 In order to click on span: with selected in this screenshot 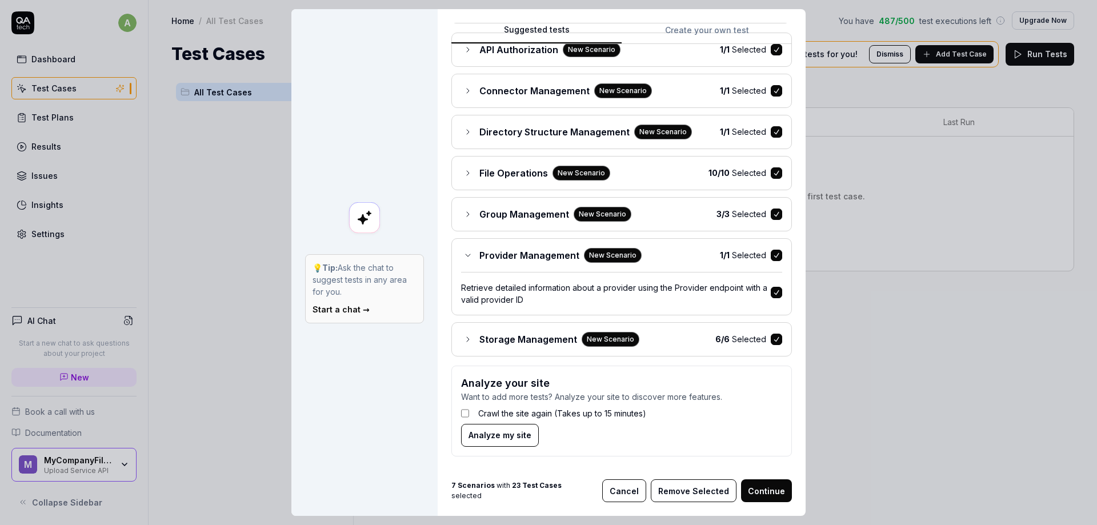, I will do `click(522, 491)`.